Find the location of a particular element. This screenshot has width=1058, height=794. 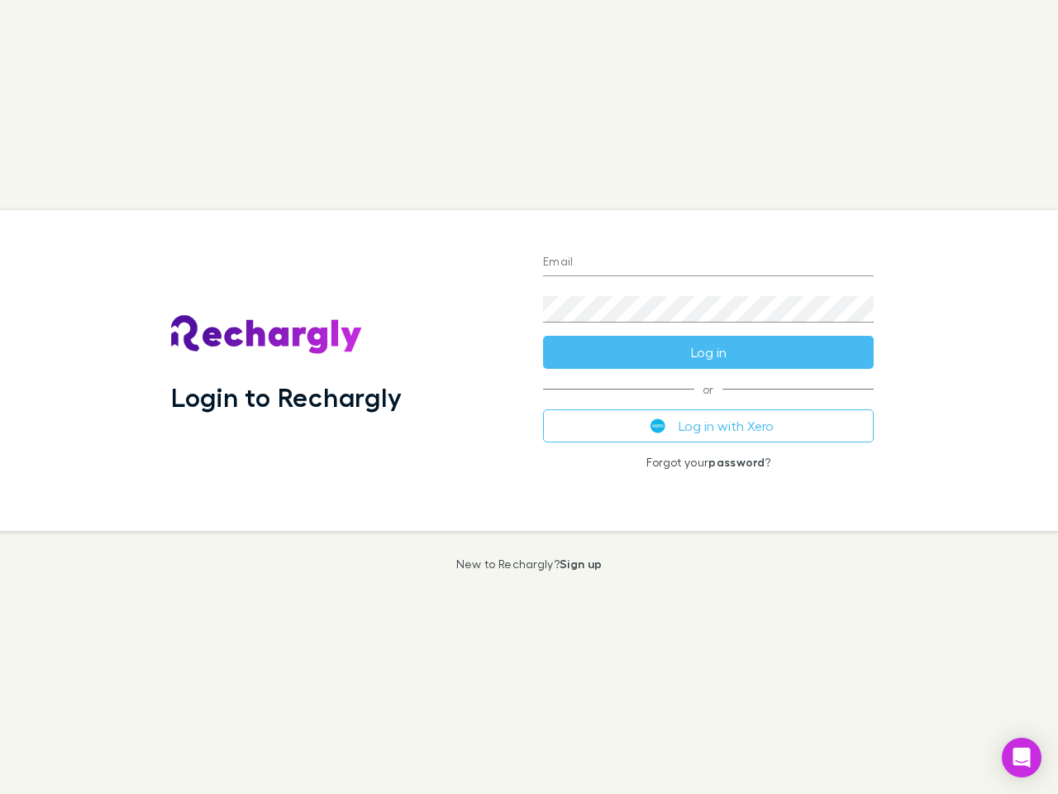

a: Sign up is located at coordinates (581, 563).